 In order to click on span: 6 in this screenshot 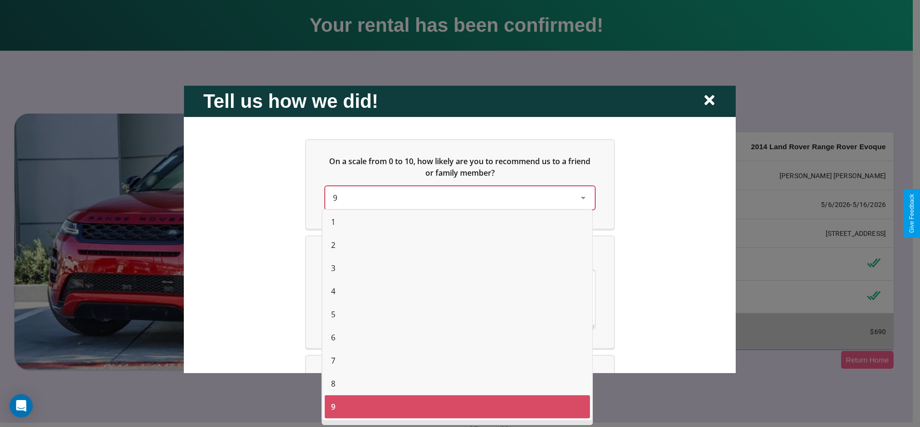, I will do `click(333, 337)`.